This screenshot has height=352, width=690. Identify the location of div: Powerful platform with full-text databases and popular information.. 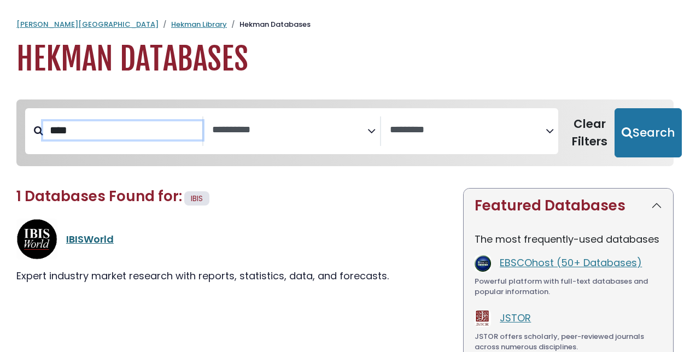
(568, 287).